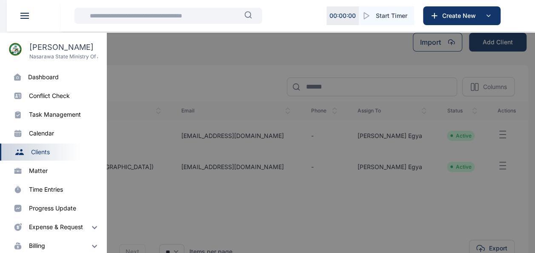  I want to click on div: progress update, so click(52, 208).